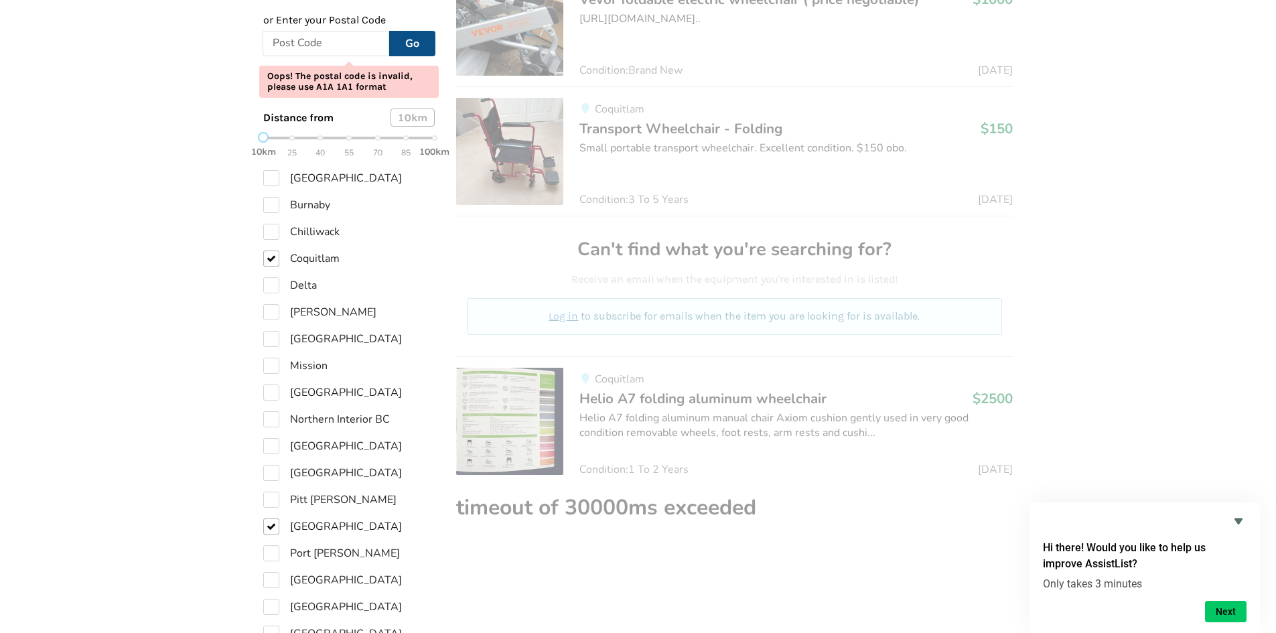 This screenshot has height=633, width=1276. Describe the element at coordinates (734, 279) in the screenshot. I see `p: Receive an email when the equipment you're interested in is listed!` at that location.